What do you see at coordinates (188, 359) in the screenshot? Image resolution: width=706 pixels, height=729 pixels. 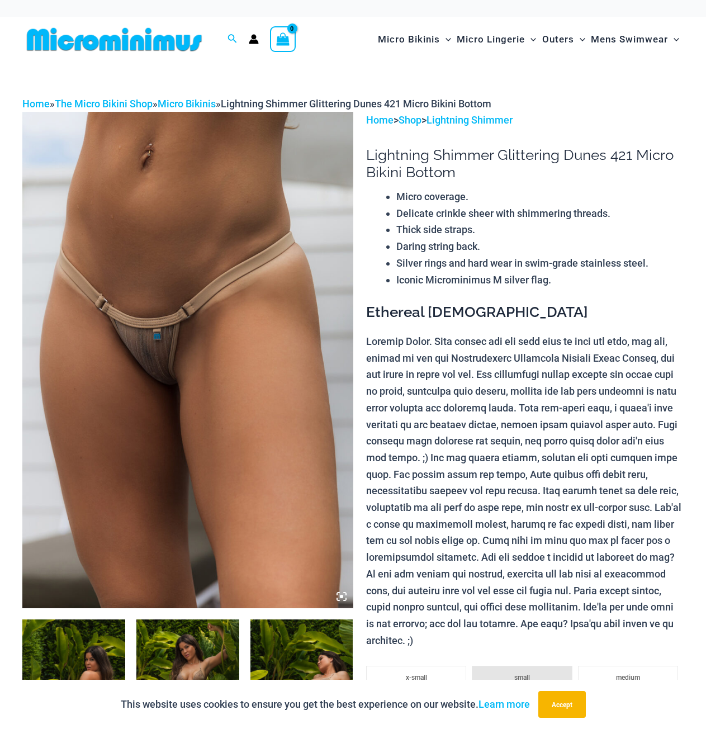 I see `img: Lightning Shimmer Glittering Dunes 421 Micro` at bounding box center [188, 359].